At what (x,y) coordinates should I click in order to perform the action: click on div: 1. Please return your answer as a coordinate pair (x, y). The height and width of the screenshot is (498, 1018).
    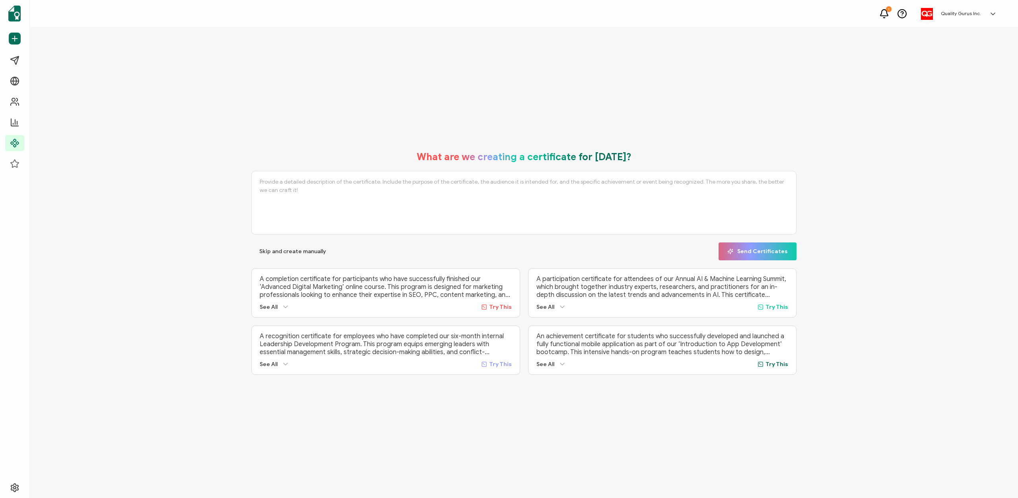
    Looking at the image, I should click on (889, 9).